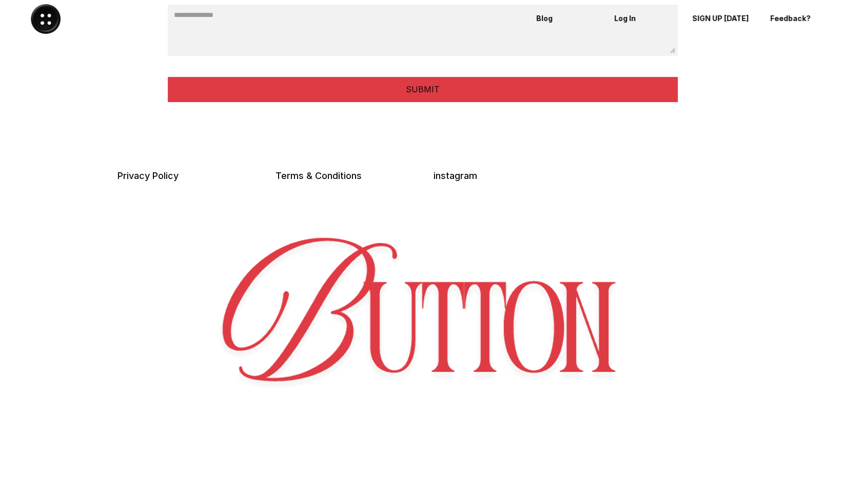 The image size is (846, 500). I want to click on button: SUBMIT, so click(422, 89).